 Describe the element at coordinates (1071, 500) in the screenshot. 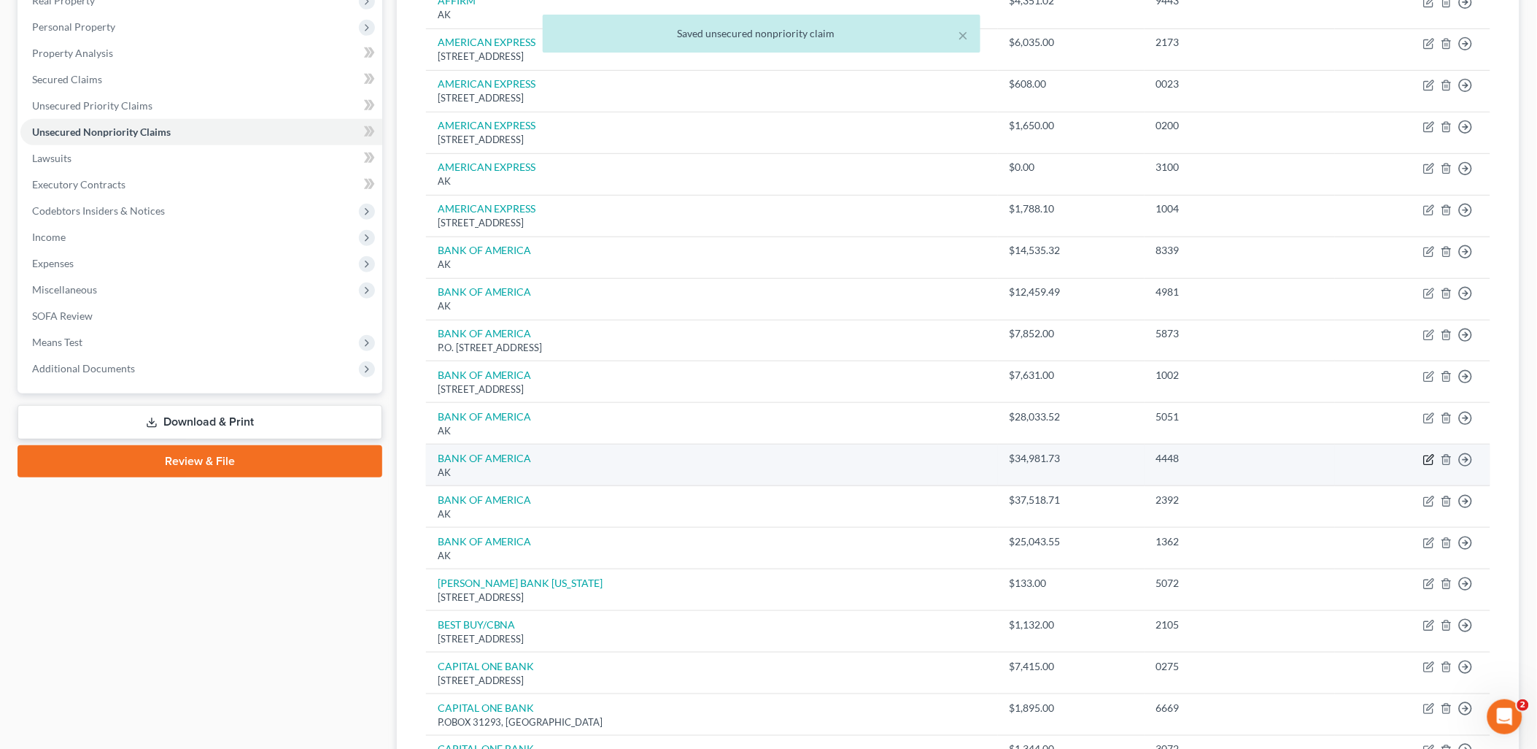

I see `div: $37,518.71` at that location.